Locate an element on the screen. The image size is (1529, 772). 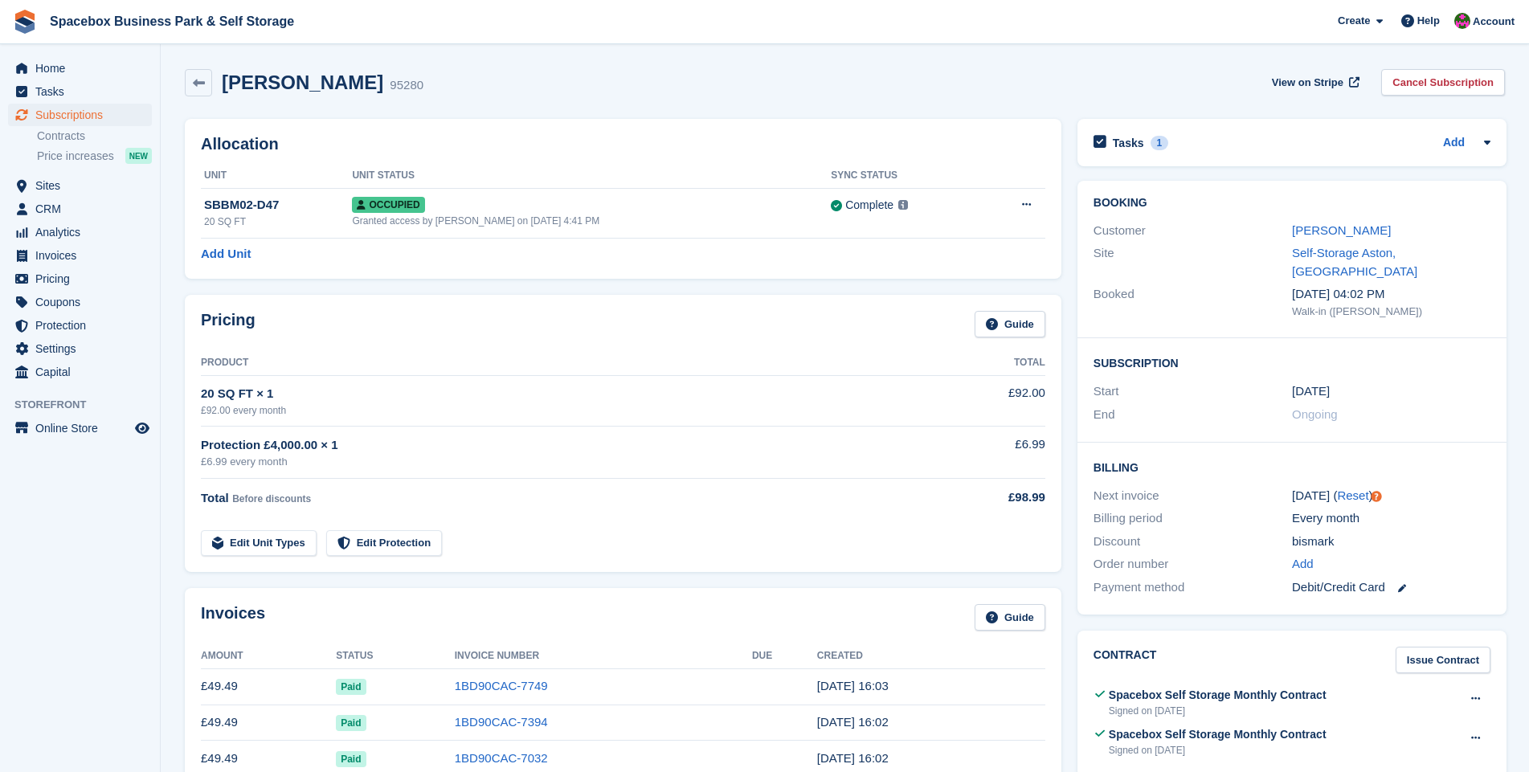
h2: Billing is located at coordinates (1292, 467).